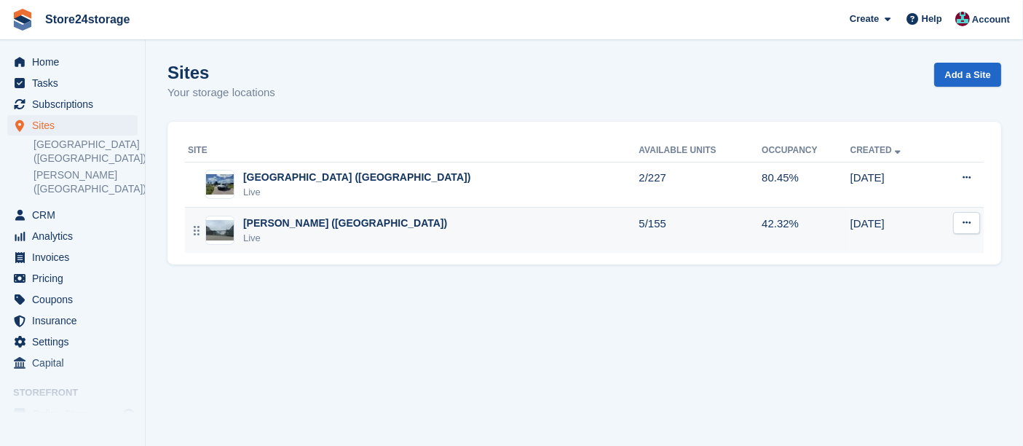 The height and width of the screenshot is (446, 1023). What do you see at coordinates (76, 299) in the screenshot?
I see `span: Coupons` at bounding box center [76, 299].